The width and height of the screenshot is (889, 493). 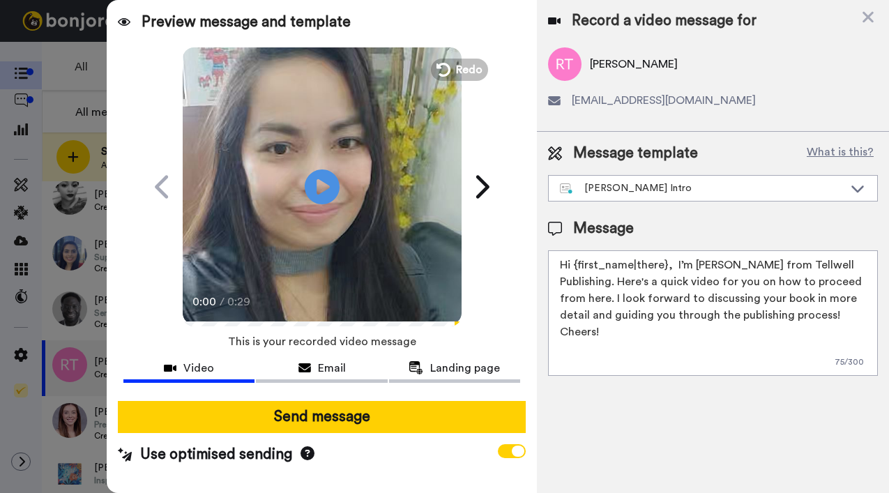 What do you see at coordinates (322, 417) in the screenshot?
I see `button: Send message` at bounding box center [322, 417].